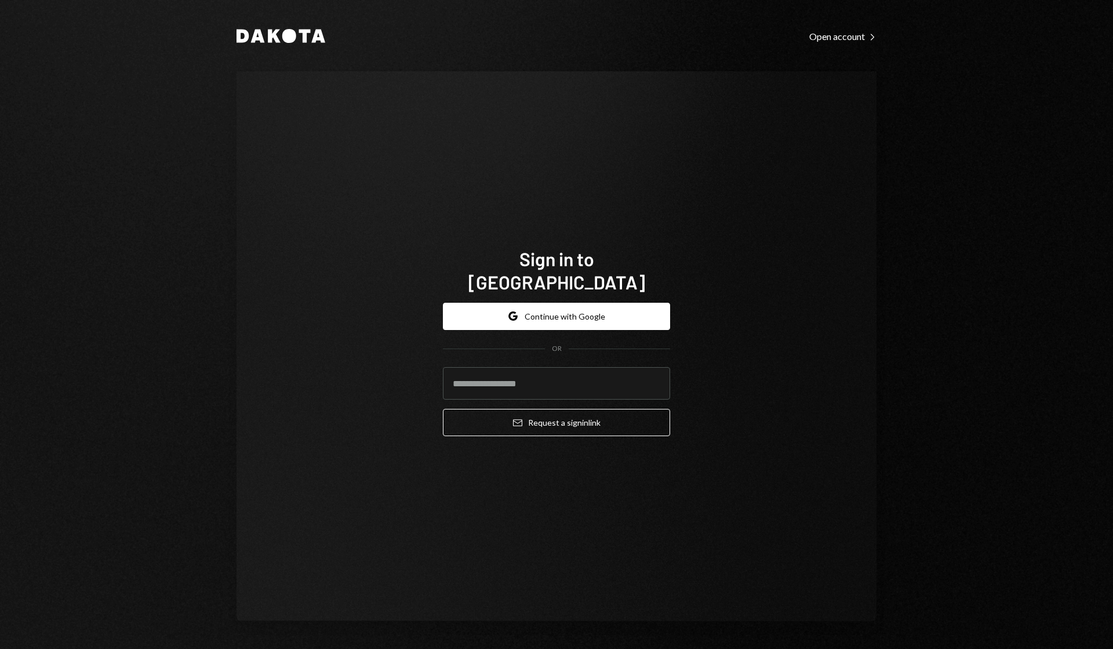 The image size is (1113, 649). I want to click on button: Continue with Google, so click(556, 316).